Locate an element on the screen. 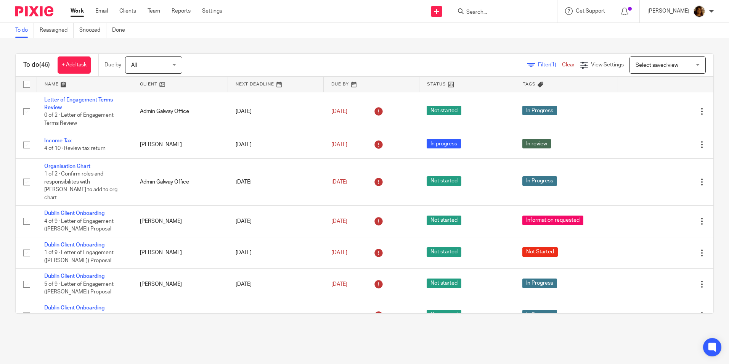  a: Snoozed is located at coordinates (93, 30).